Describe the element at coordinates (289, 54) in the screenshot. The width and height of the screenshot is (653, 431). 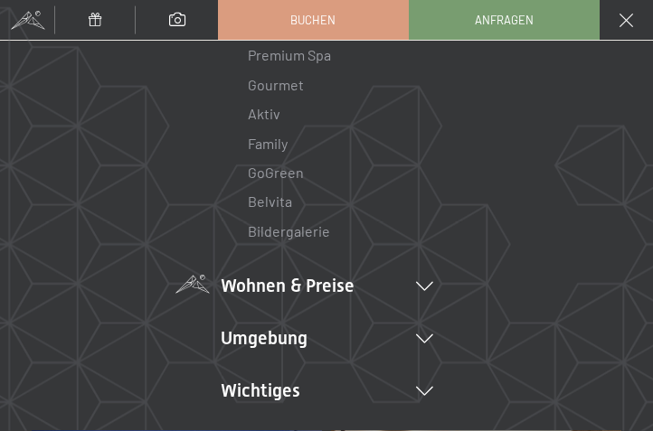
I see `a: Premium Spa` at that location.